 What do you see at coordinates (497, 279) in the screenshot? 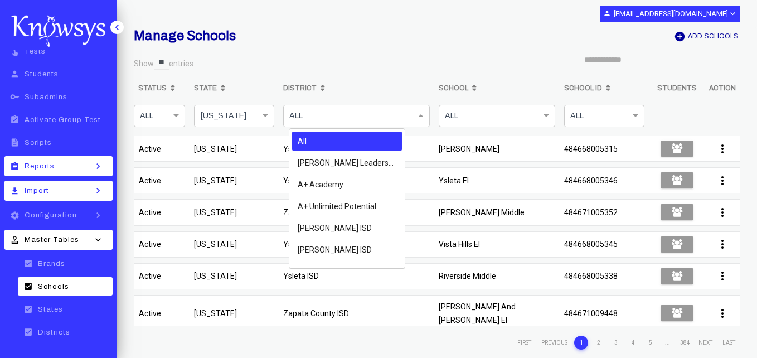
I see `td: Riverside Middle` at bounding box center [497, 279].